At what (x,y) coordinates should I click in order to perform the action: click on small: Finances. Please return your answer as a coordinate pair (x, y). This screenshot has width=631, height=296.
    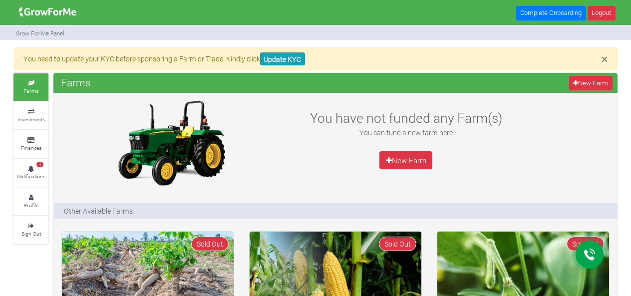
    Looking at the image, I should click on (31, 148).